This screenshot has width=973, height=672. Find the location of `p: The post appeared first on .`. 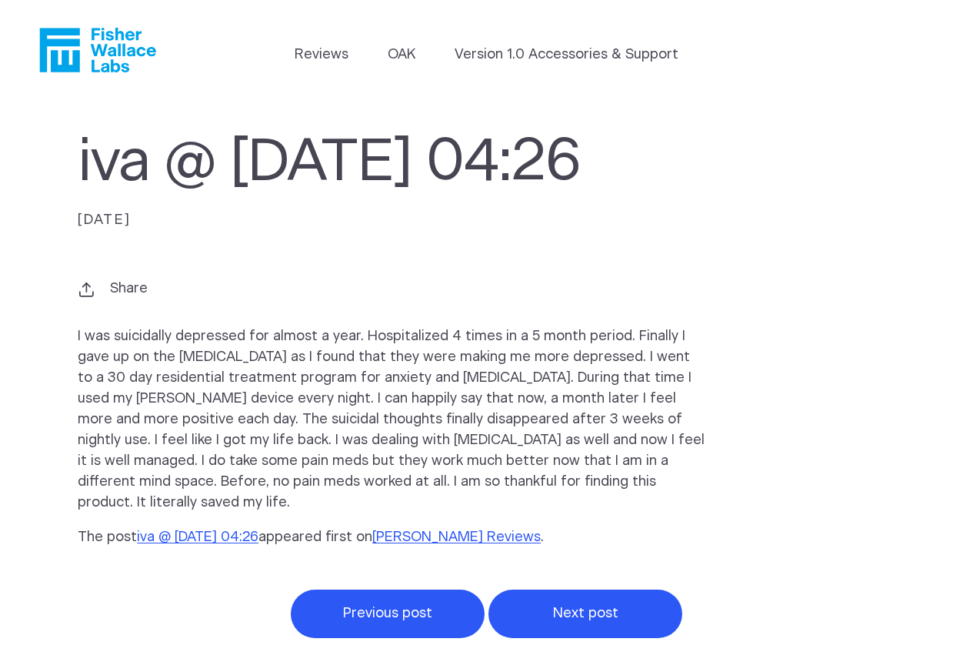

p: The post appeared first on . is located at coordinates (392, 537).